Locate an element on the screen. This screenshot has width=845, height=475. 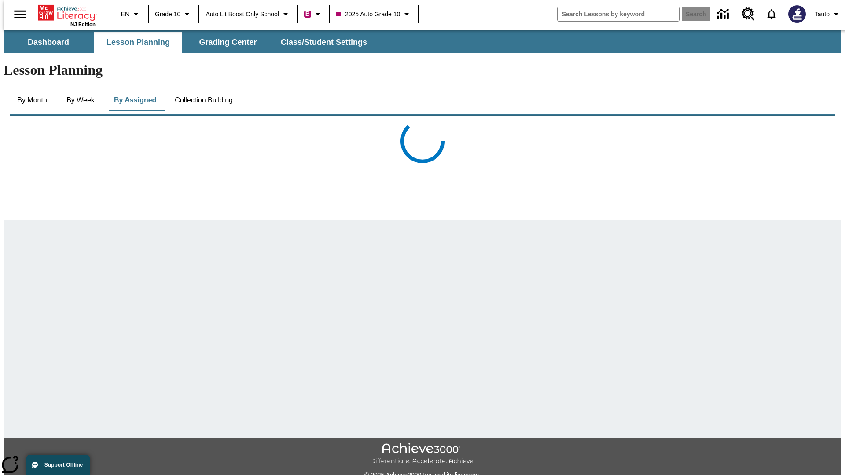
a: Home is located at coordinates (67, 13).